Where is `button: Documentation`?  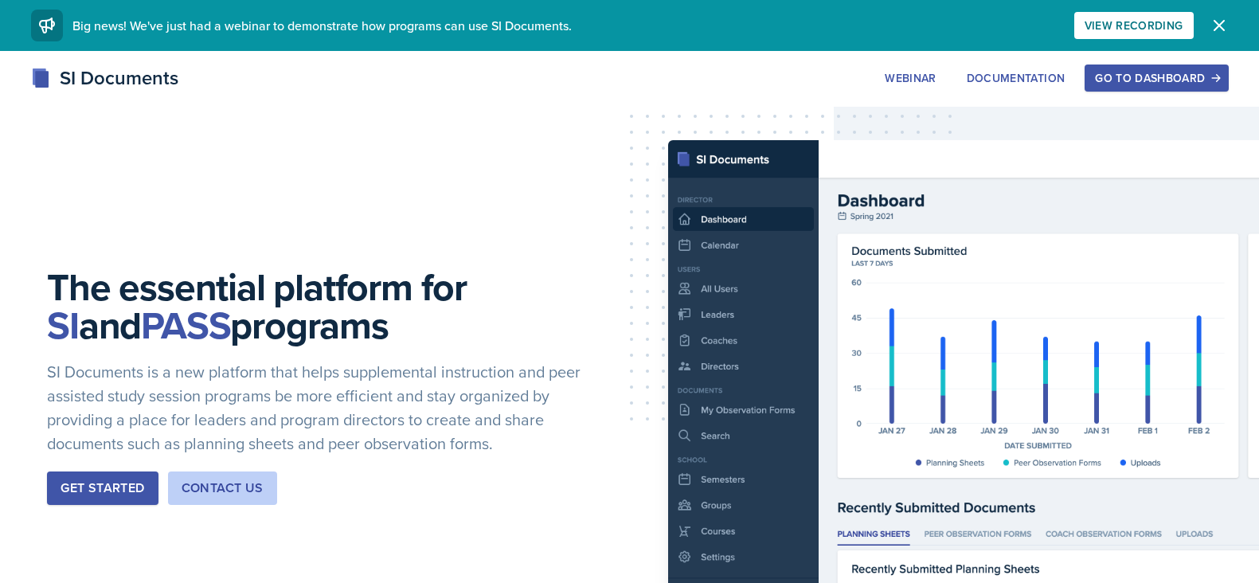 button: Documentation is located at coordinates (1016, 78).